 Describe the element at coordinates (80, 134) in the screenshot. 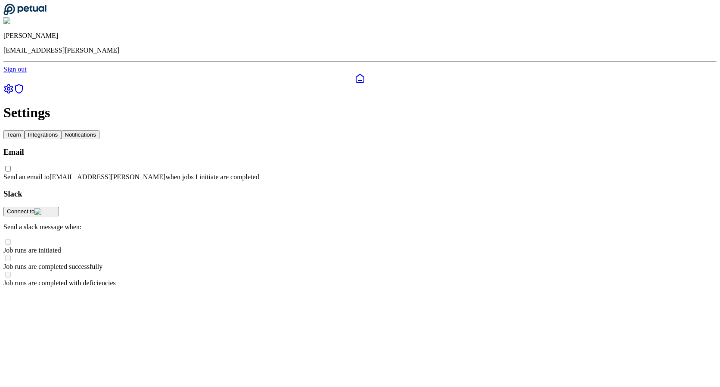

I see `button: Notifications` at that location.